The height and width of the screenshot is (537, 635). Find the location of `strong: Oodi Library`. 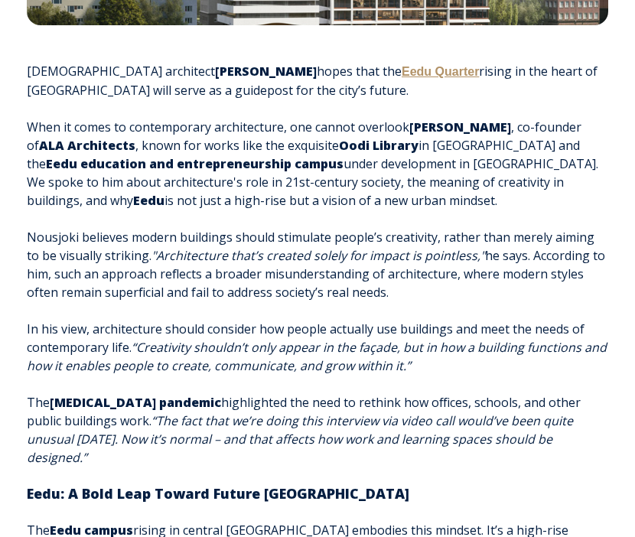

strong: Oodi Library is located at coordinates (379, 145).